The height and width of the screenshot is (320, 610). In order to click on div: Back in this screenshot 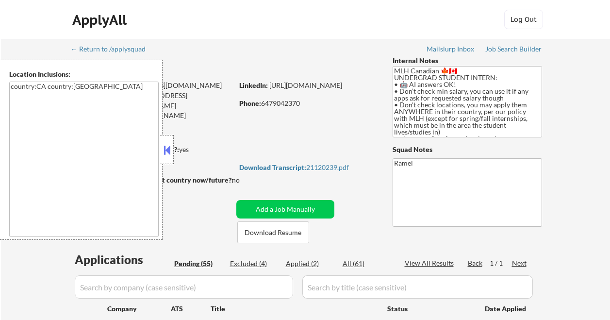, I will do `click(476, 263)`.